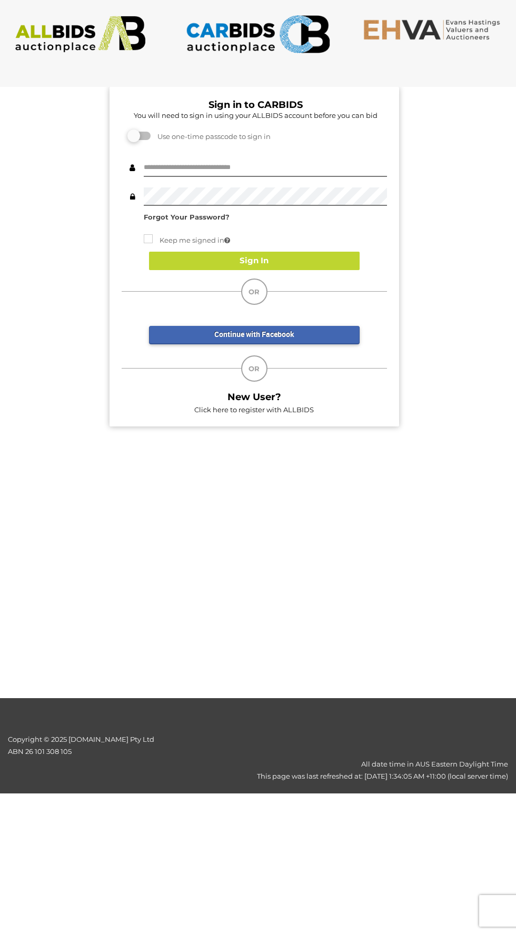 Image resolution: width=516 pixels, height=934 pixels. I want to click on span: Use one-time passcode to sign in, so click(211, 136).